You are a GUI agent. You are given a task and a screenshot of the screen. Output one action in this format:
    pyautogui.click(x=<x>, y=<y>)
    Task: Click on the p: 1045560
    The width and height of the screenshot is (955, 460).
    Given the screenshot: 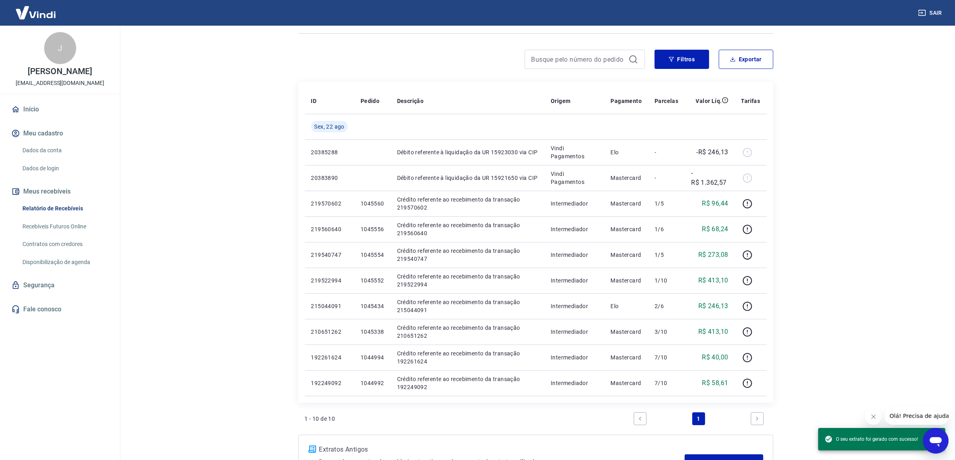 What is the action you would take?
    pyautogui.click(x=372, y=204)
    